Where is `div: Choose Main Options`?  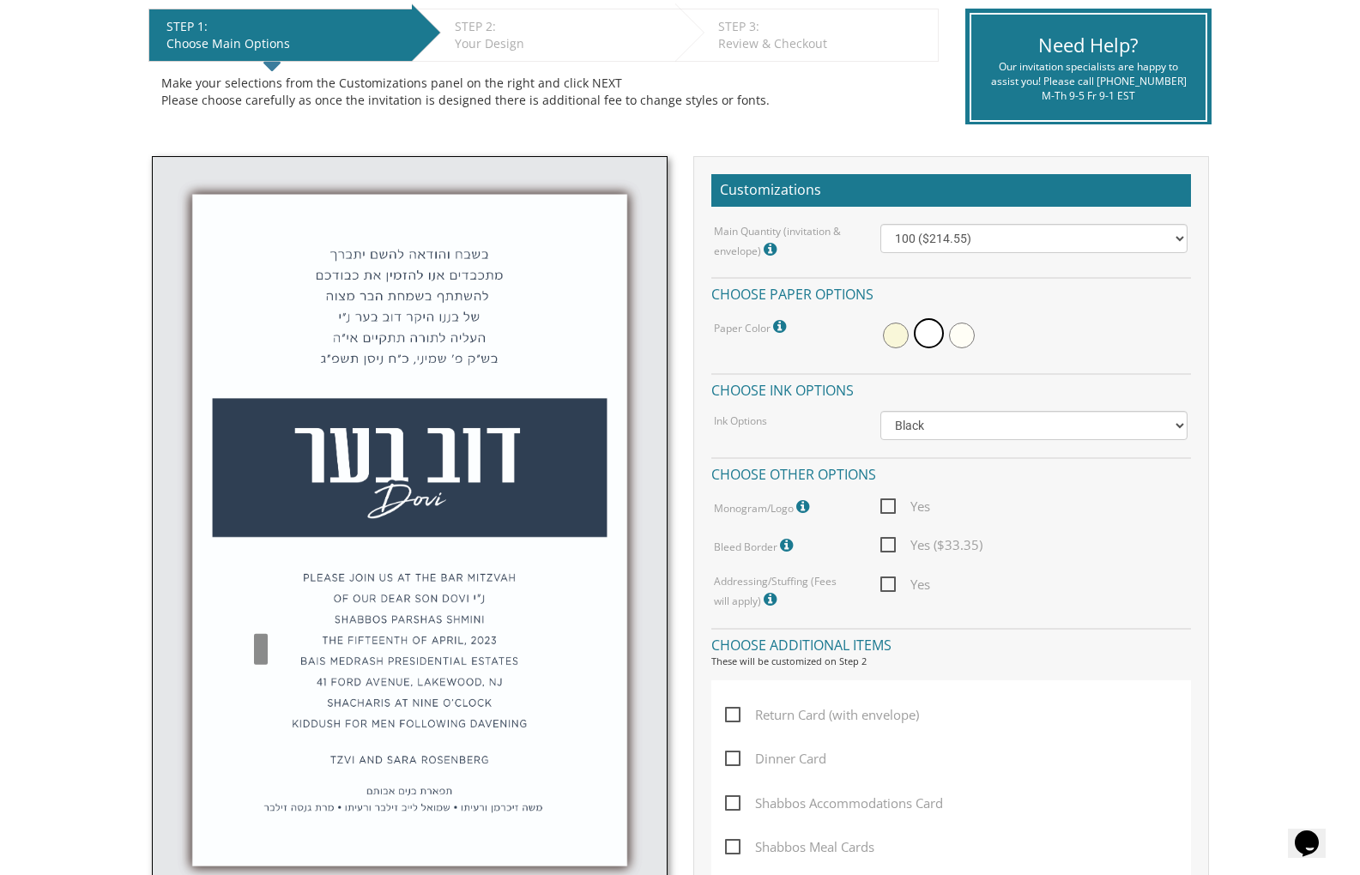
div: Choose Main Options is located at coordinates (285, 44).